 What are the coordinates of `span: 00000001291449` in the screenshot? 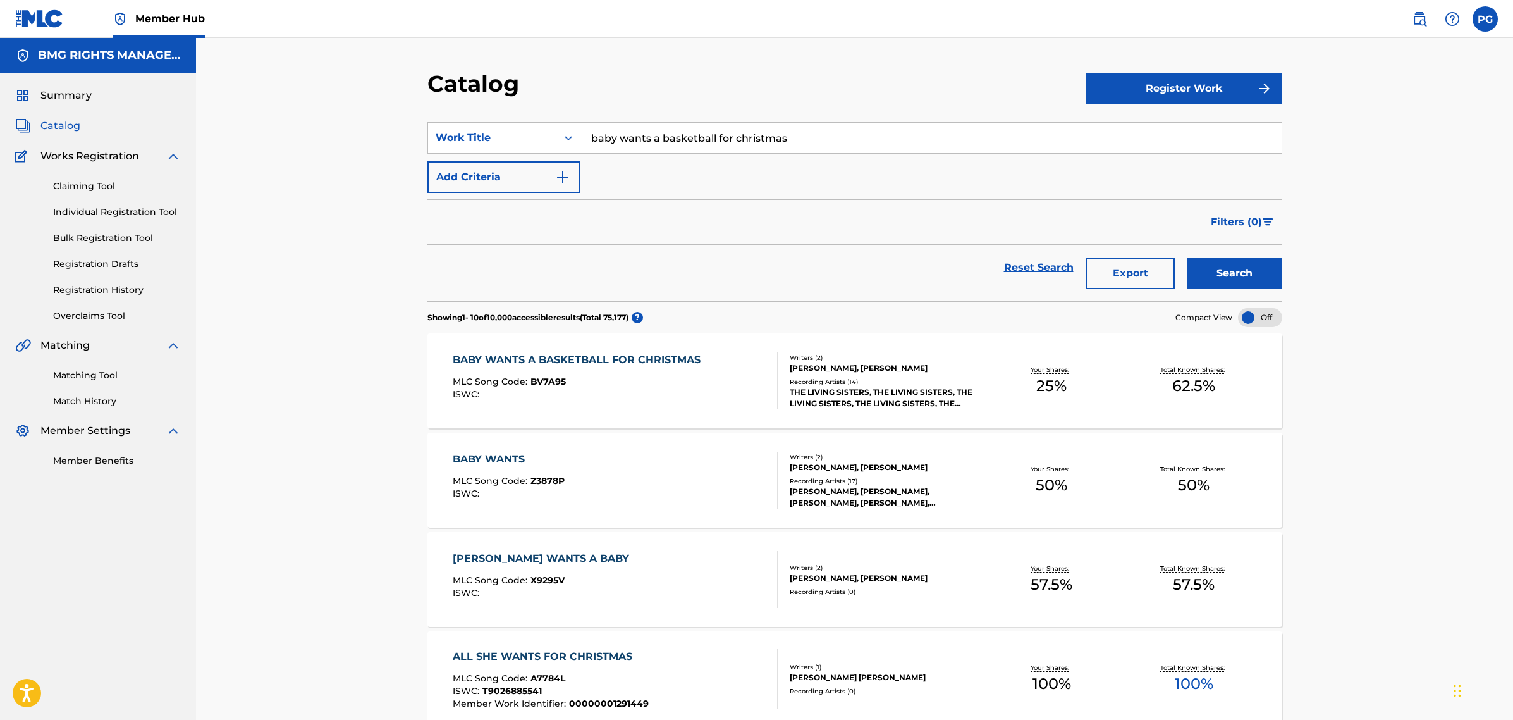 It's located at (609, 703).